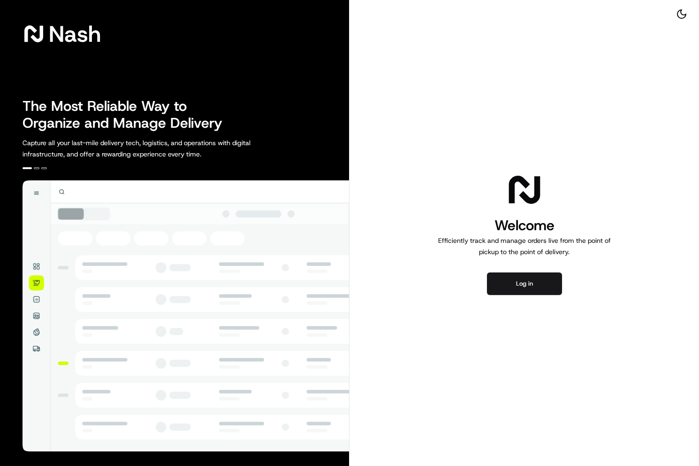  I want to click on span: Nash, so click(75, 34).